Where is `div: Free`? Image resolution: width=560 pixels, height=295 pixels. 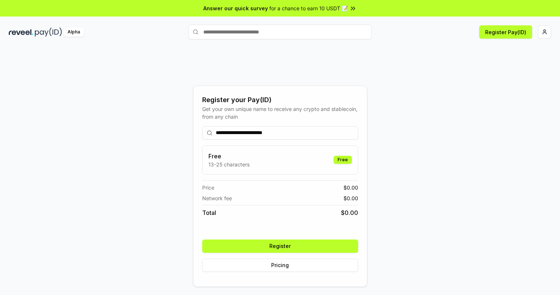
div: Free is located at coordinates (343, 160).